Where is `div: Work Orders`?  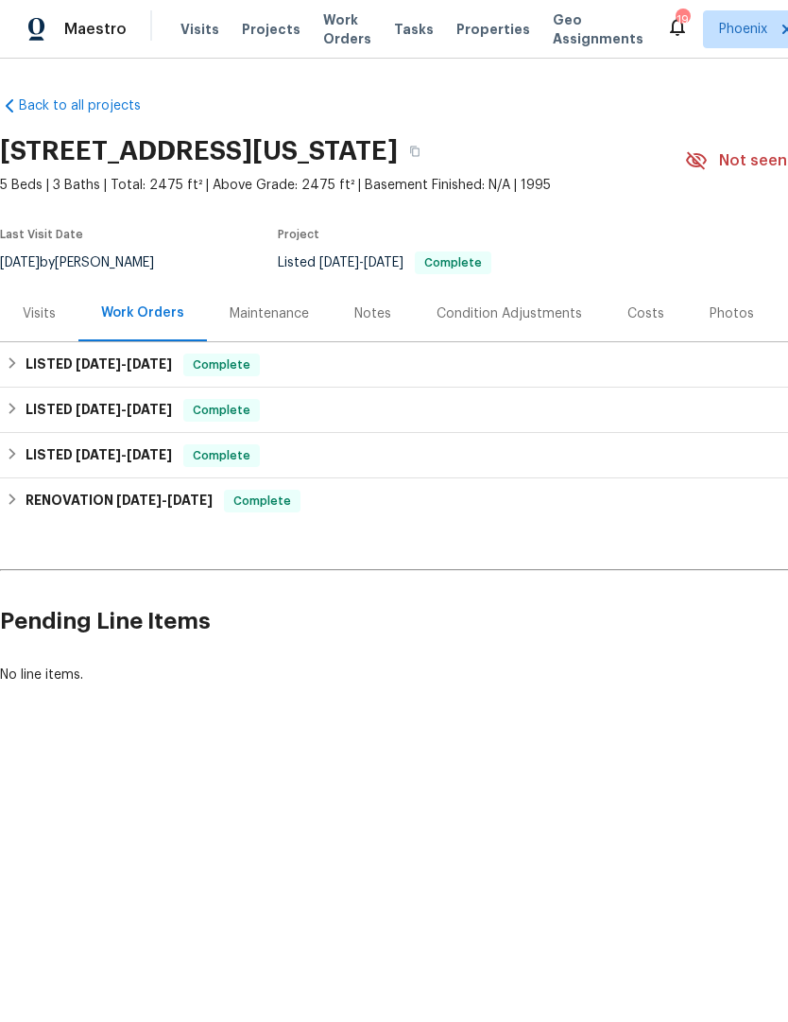 div: Work Orders is located at coordinates (143, 314).